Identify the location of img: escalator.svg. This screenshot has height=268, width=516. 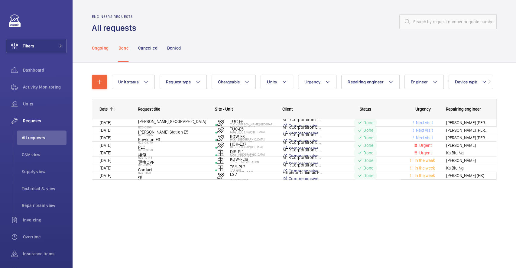
(220, 175).